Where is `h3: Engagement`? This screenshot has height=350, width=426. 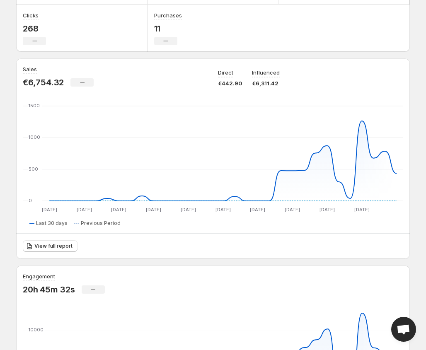 h3: Engagement is located at coordinates (39, 276).